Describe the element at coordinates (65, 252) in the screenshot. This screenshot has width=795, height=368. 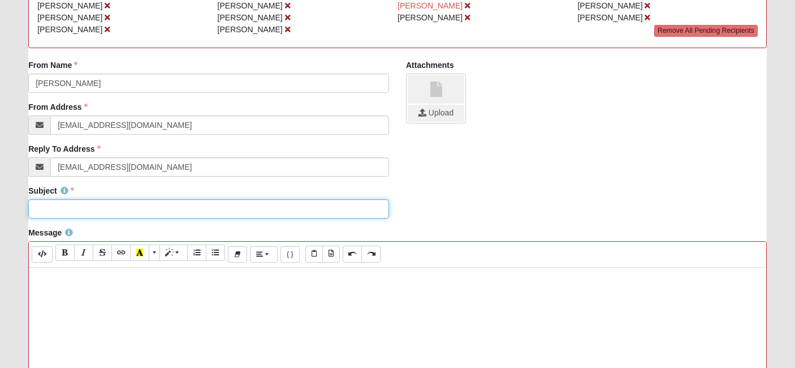
I see `button: Bold (⌘+B)` at that location.